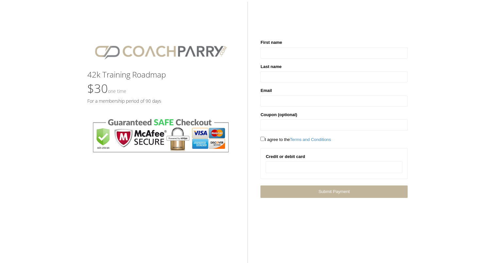 This screenshot has width=495, height=263. I want to click on label: Credit or debit card, so click(285, 157).